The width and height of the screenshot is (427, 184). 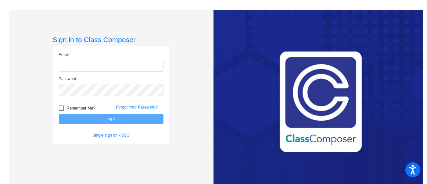 What do you see at coordinates (81, 108) in the screenshot?
I see `span: Remember Me?` at bounding box center [81, 108].